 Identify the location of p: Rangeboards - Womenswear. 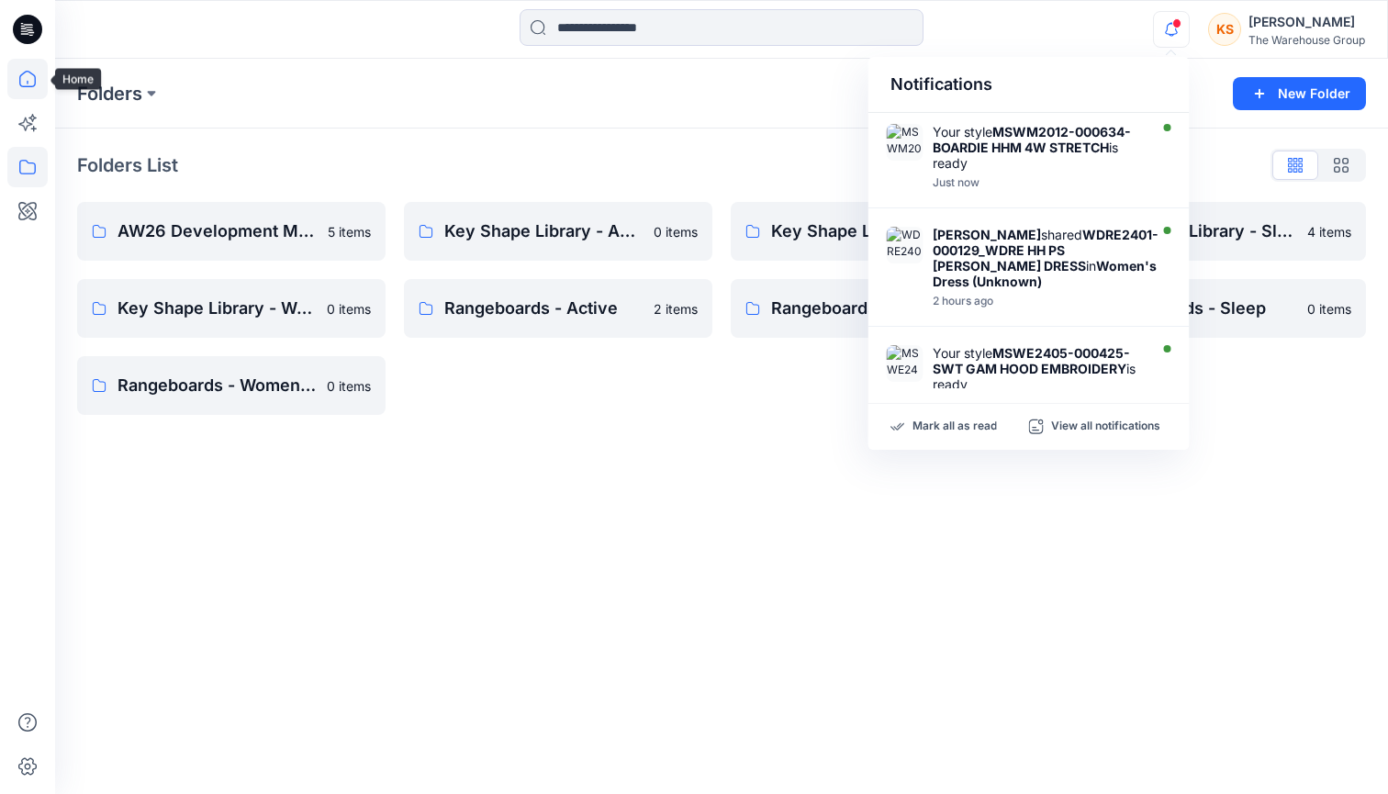
(217, 386).